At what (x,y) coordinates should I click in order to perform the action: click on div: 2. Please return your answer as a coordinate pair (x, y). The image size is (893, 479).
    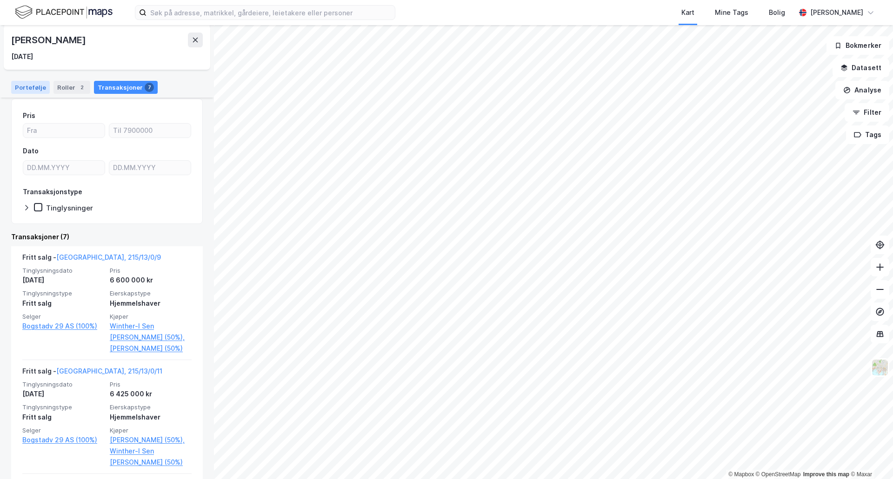
    Looking at the image, I should click on (82, 87).